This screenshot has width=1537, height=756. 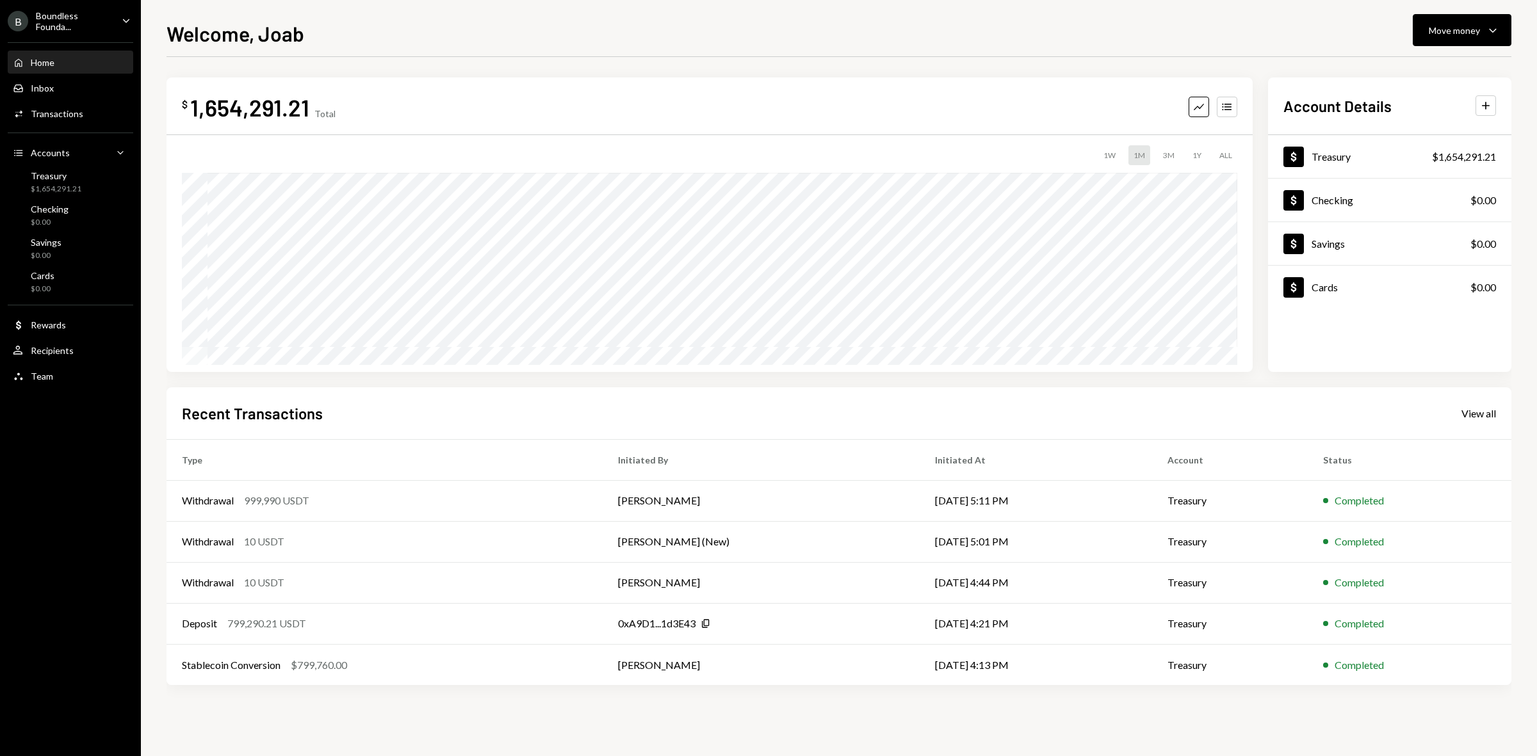 What do you see at coordinates (761, 460) in the screenshot?
I see `th: Initiated By` at bounding box center [761, 460].